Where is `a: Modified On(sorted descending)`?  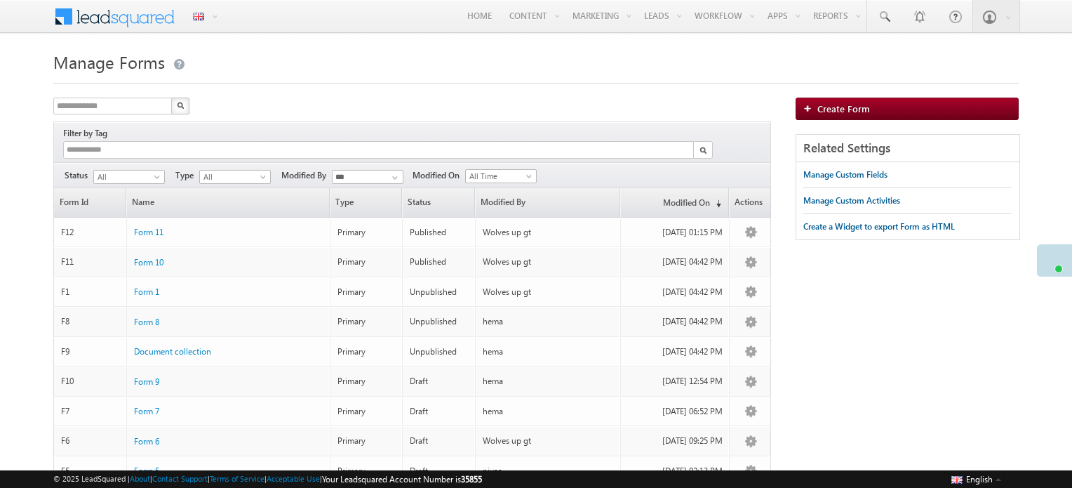 a: Modified On(sorted descending) is located at coordinates (674, 202).